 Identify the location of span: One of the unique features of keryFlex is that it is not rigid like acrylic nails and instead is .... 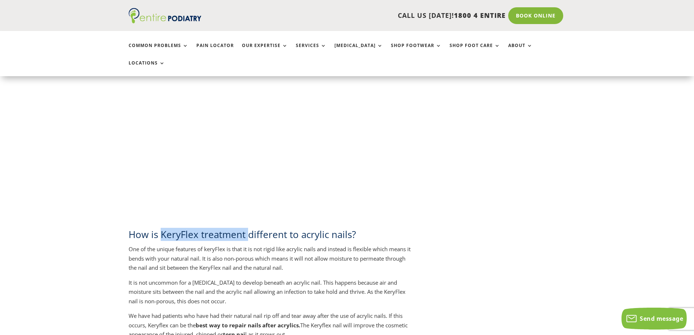
(269, 258).